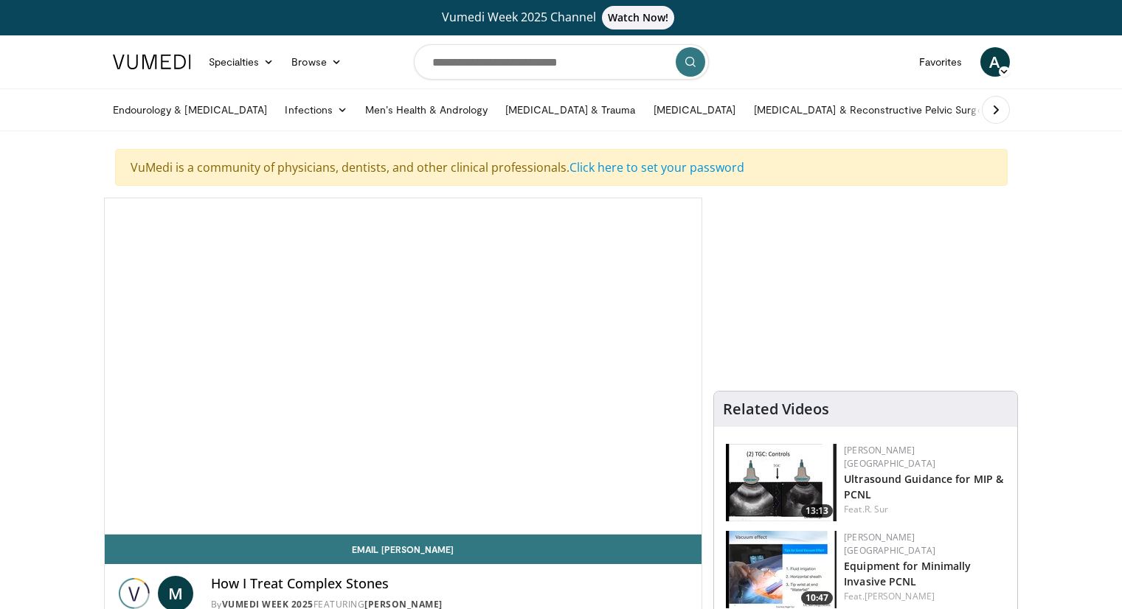 This screenshot has height=609, width=1122. Describe the element at coordinates (816, 511) in the screenshot. I see `span: 13:13` at that location.